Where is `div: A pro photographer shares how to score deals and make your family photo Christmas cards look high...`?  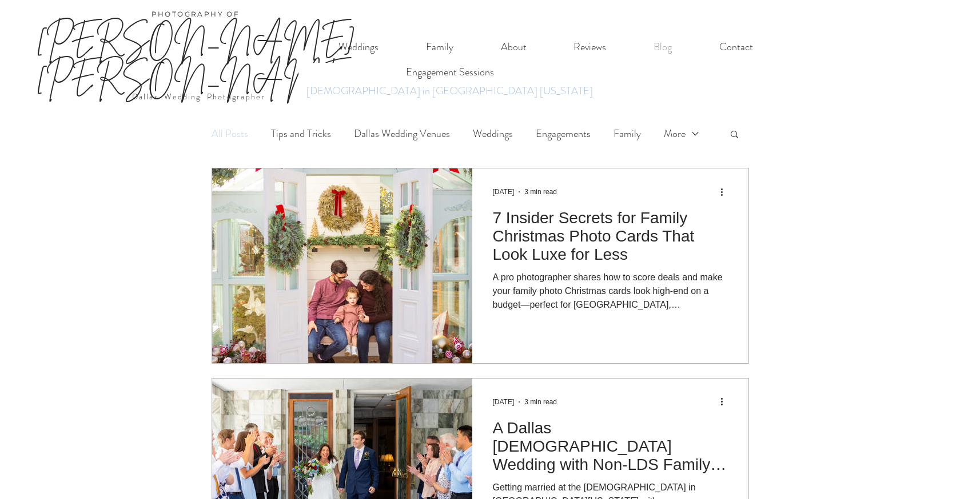
div: A pro photographer shares how to score deals and make your family photo Christmas cards look high... is located at coordinates (610, 291).